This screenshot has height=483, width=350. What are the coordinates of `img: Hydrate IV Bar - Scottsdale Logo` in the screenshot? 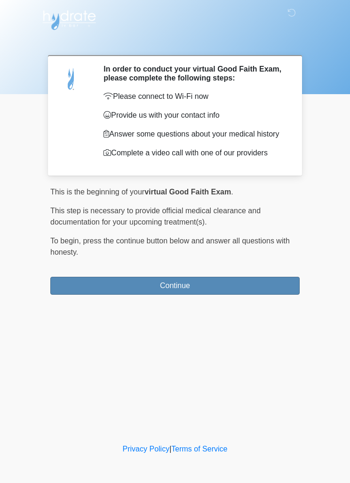 It's located at (69, 19).